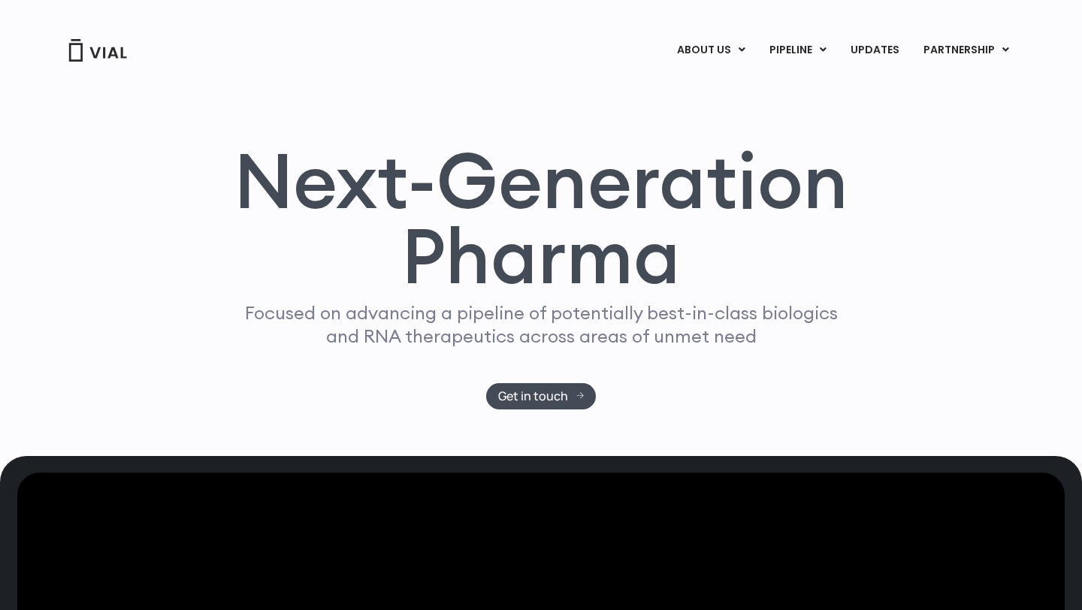 The height and width of the screenshot is (610, 1082). Describe the element at coordinates (797, 50) in the screenshot. I see `a: PIPELINEMenu Toggle` at that location.